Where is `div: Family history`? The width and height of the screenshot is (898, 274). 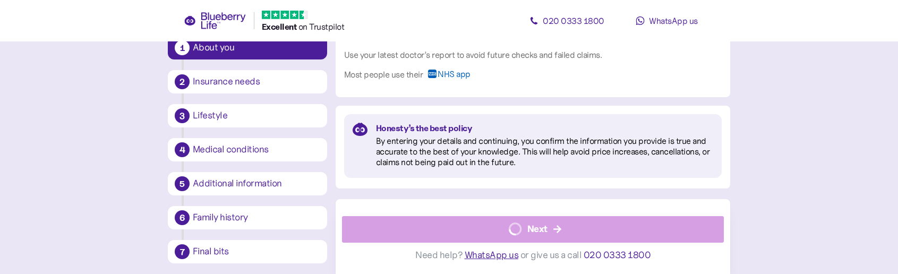
div: Family history is located at coordinates (256, 218).